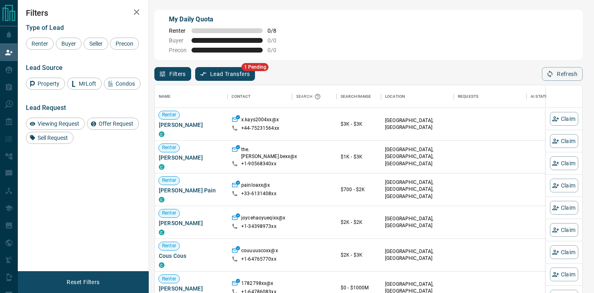 This screenshot has width=594, height=293. Describe the element at coordinates (55, 124) in the screenshot. I see `div: Viewing Request` at that location.